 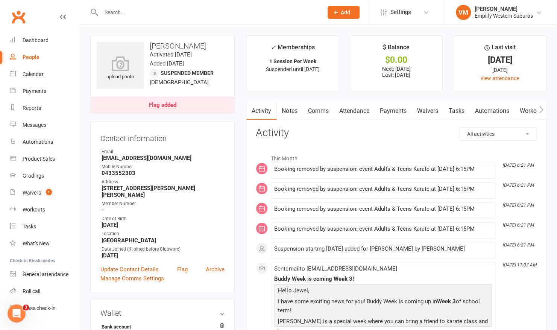 What do you see at coordinates (29, 226) in the screenshot?
I see `div: Tasks` at bounding box center [29, 226].